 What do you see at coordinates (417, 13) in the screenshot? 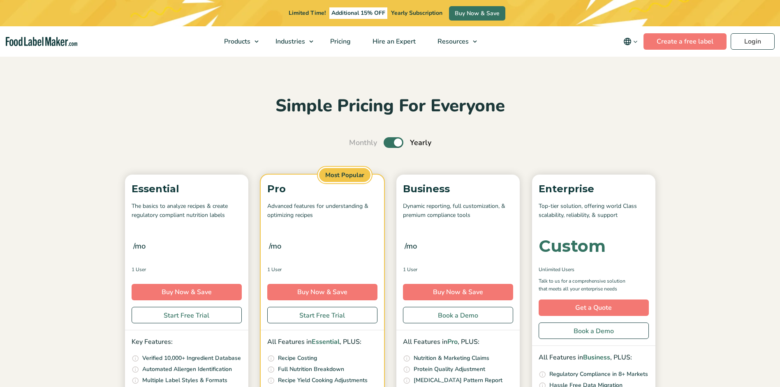
I see `span: Yearly Subscription` at bounding box center [417, 13].